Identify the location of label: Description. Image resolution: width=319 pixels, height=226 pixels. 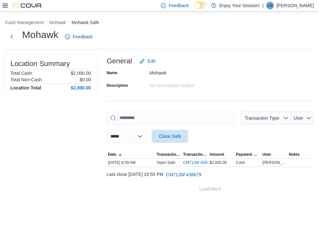
(117, 86).